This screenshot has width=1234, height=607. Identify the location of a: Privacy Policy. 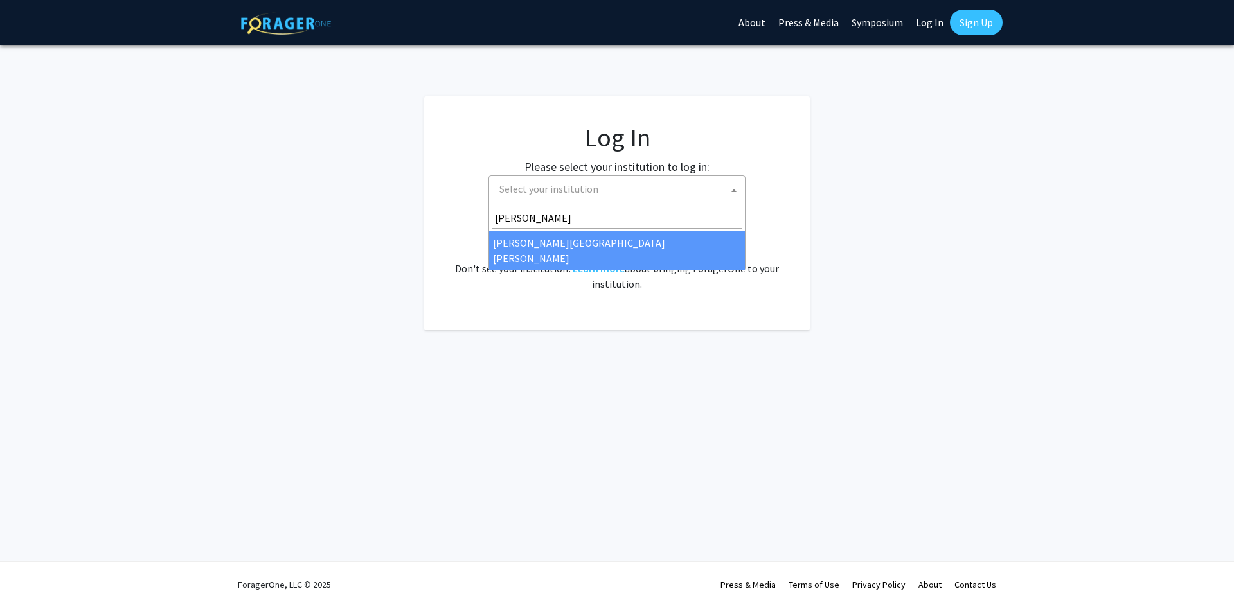
(878, 585).